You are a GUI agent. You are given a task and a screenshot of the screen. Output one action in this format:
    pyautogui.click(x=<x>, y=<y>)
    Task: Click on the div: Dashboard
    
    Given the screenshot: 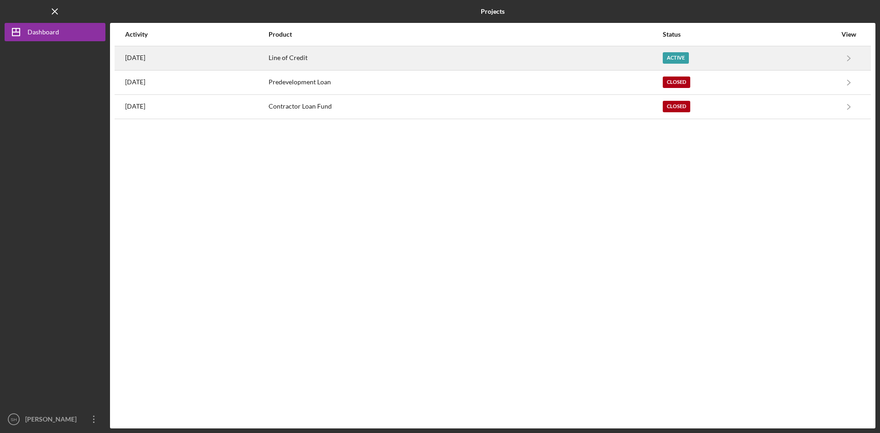 What is the action you would take?
    pyautogui.click(x=43, y=33)
    